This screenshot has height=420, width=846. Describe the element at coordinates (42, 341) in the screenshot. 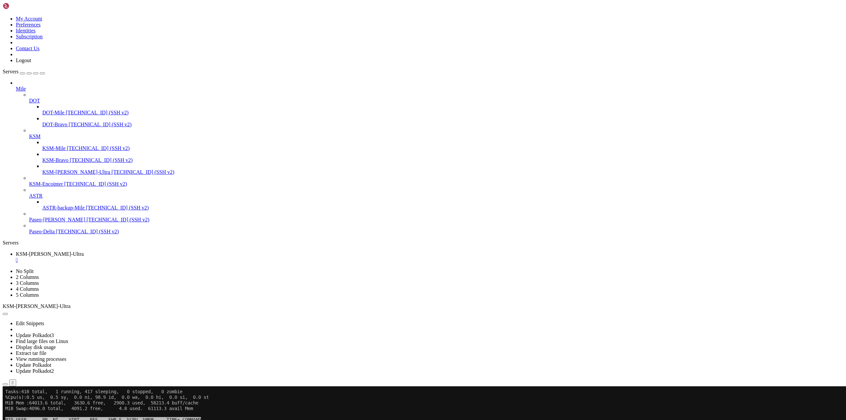

I see `a: Find large files on Linux` at that location.